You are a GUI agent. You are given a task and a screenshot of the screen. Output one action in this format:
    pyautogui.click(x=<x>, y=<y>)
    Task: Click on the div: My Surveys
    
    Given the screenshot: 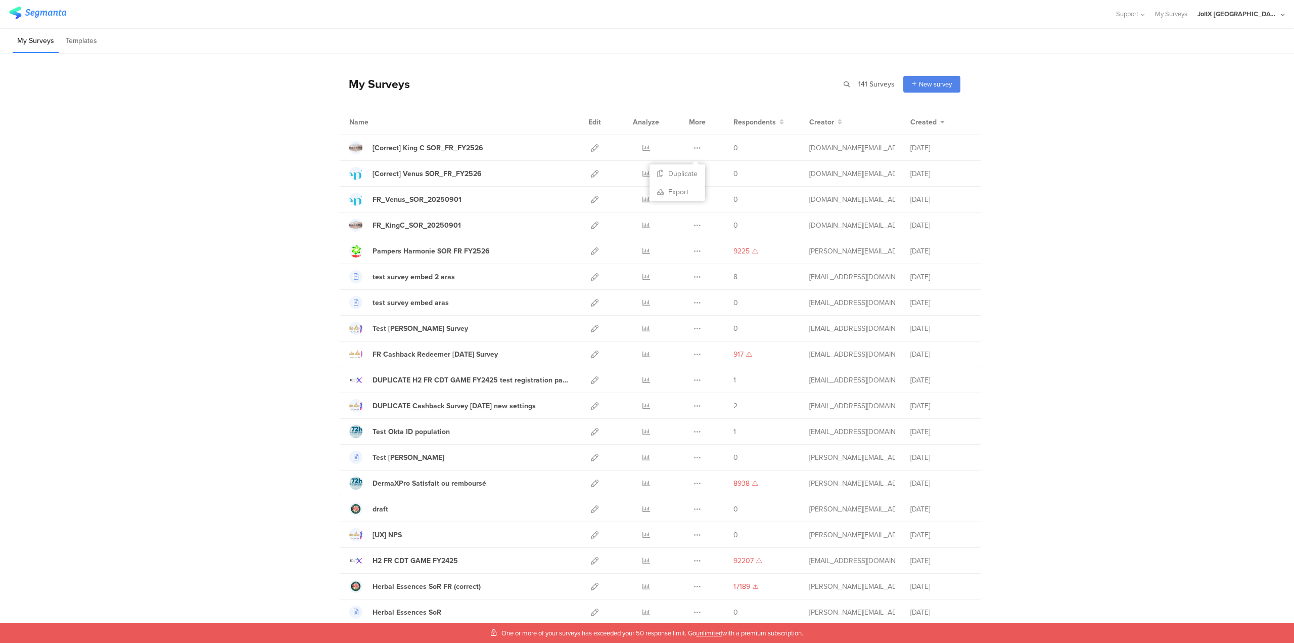 What is the action you would take?
    pyautogui.click(x=374, y=84)
    